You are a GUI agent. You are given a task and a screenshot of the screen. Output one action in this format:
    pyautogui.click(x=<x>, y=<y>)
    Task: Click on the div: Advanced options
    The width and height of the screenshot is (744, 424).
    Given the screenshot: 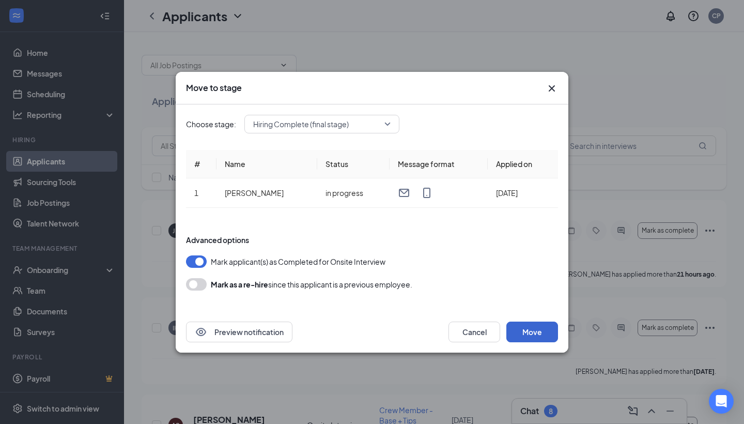 What is the action you would take?
    pyautogui.click(x=372, y=240)
    